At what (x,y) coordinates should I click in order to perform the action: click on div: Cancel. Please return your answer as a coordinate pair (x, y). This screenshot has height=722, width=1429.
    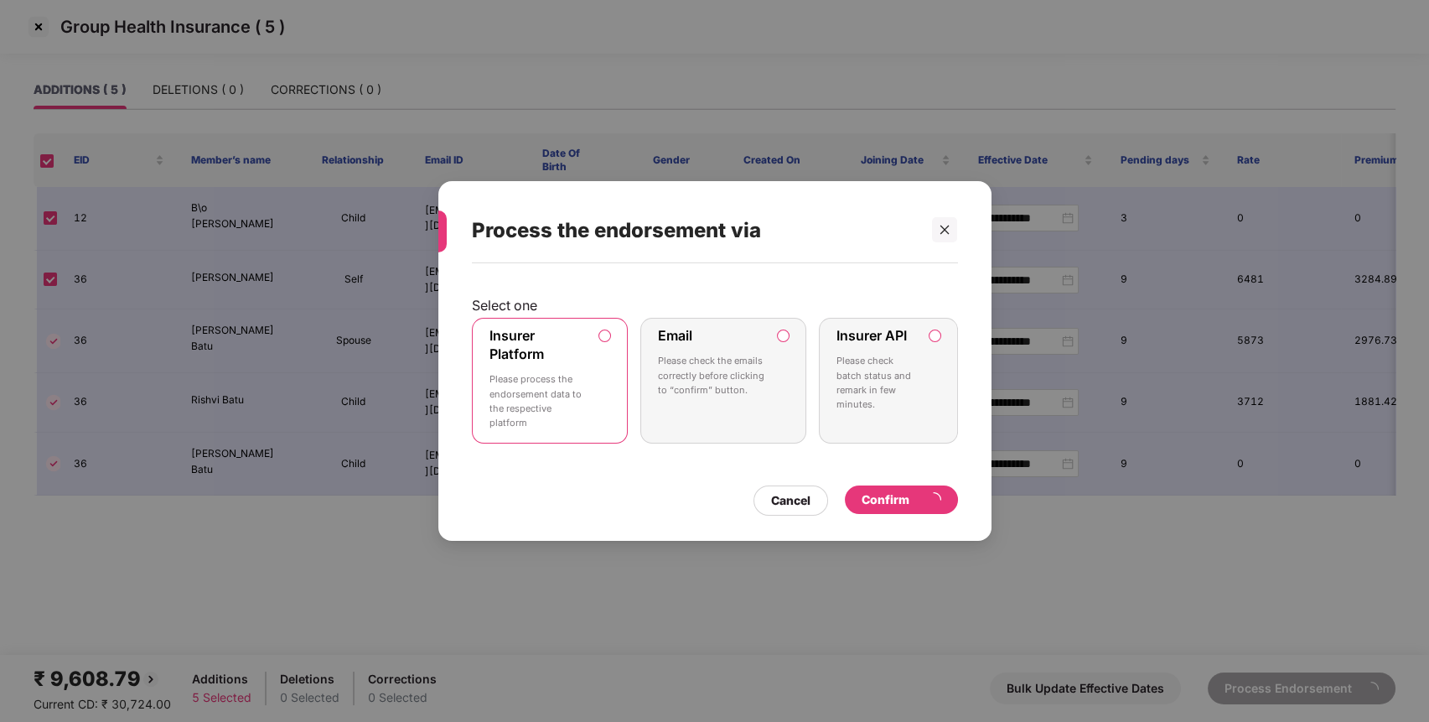
    Looking at the image, I should click on (790, 500).